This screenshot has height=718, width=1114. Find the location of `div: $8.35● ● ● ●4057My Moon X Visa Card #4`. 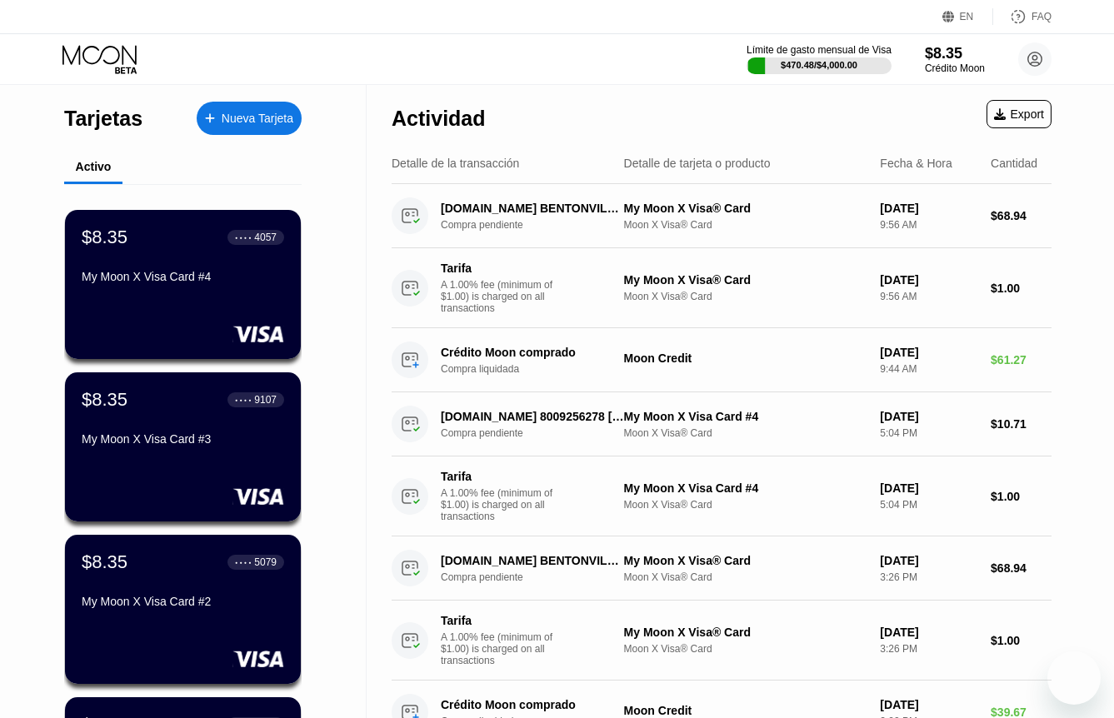

div: $8.35● ● ● ●4057My Moon X Visa Card #4 is located at coordinates (182, 284).